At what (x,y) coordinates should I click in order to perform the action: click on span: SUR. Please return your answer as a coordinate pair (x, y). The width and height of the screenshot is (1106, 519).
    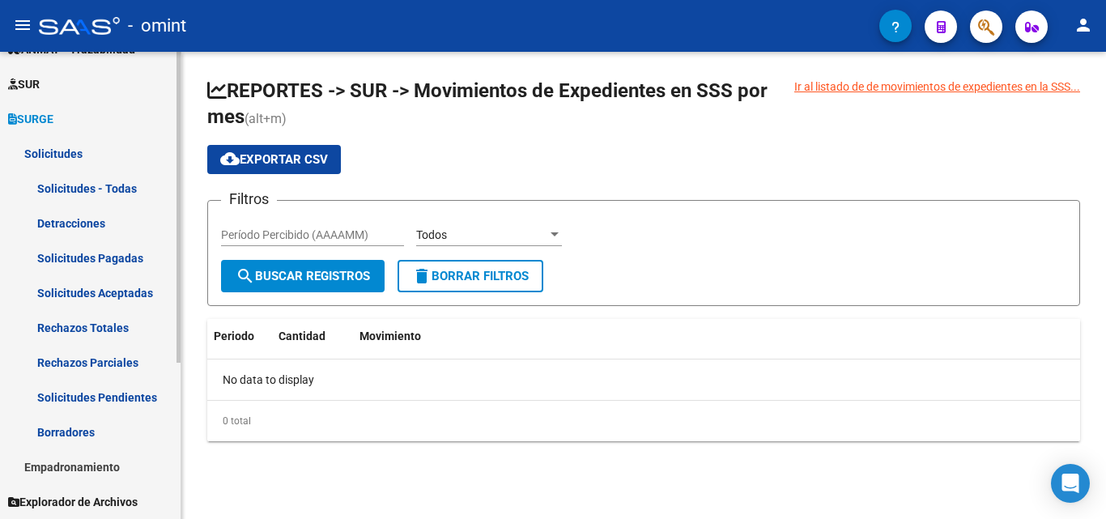
    Looking at the image, I should click on (23, 84).